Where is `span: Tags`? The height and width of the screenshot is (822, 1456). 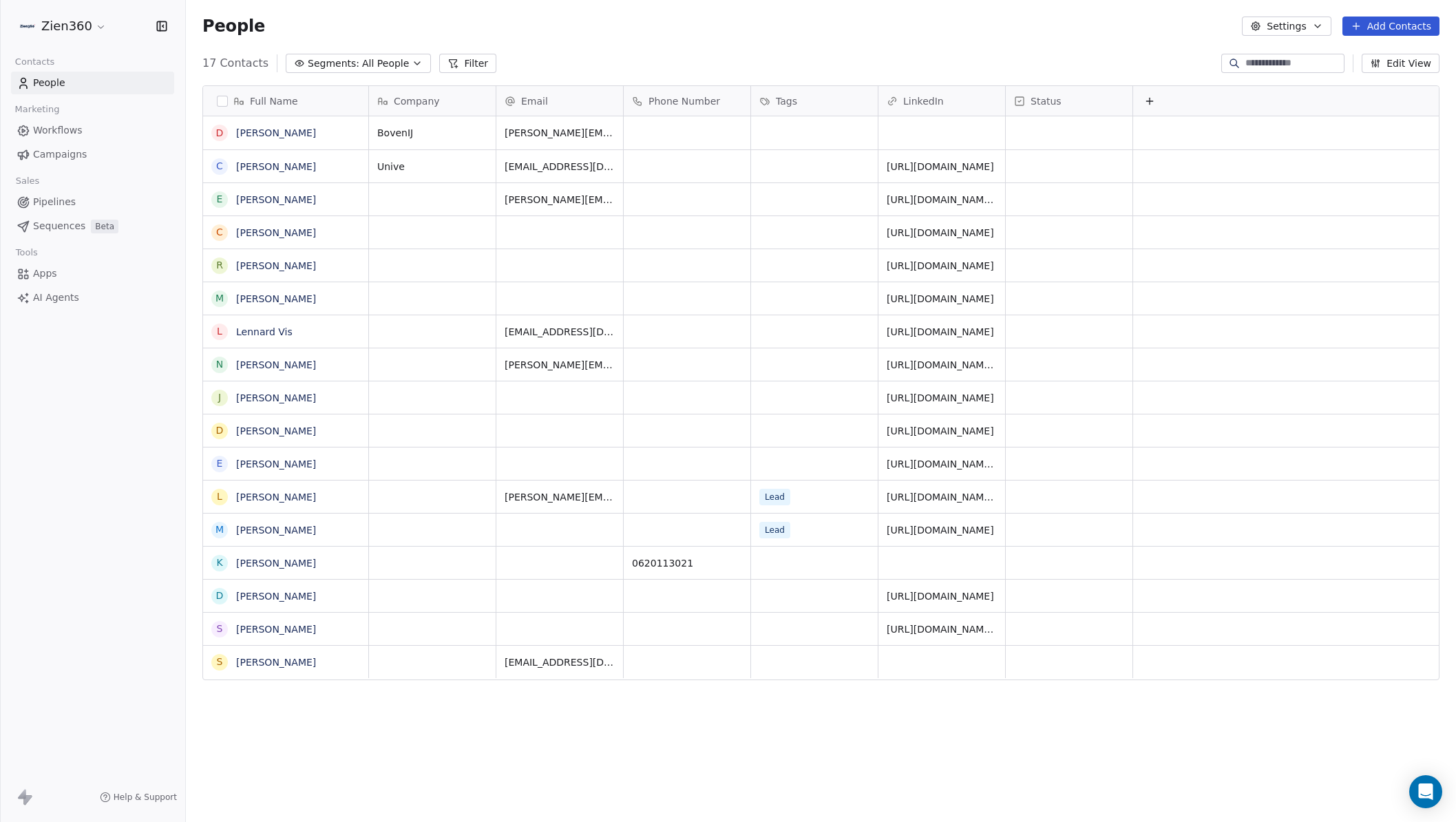
span: Tags is located at coordinates (786, 101).